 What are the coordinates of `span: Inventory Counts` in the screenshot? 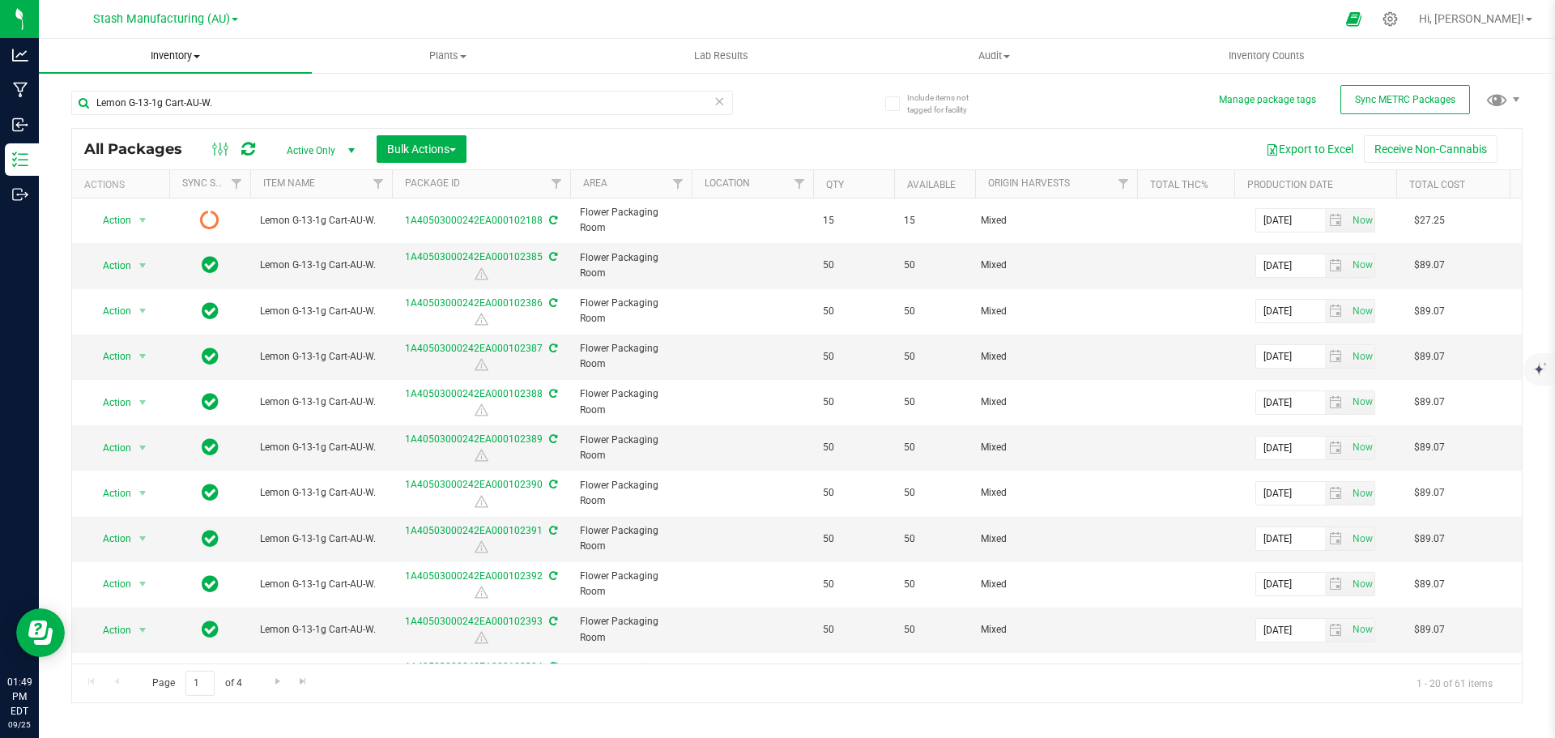 It's located at (1267, 56).